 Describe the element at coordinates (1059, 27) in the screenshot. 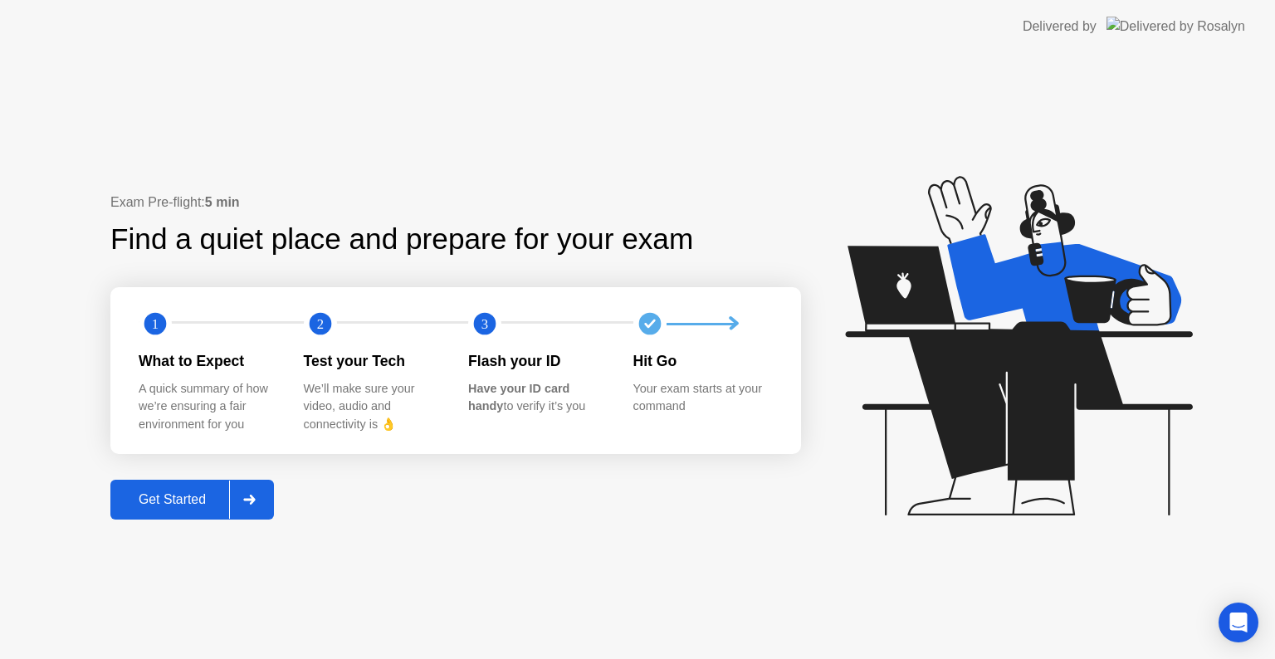

I see `div: Delivered by` at that location.